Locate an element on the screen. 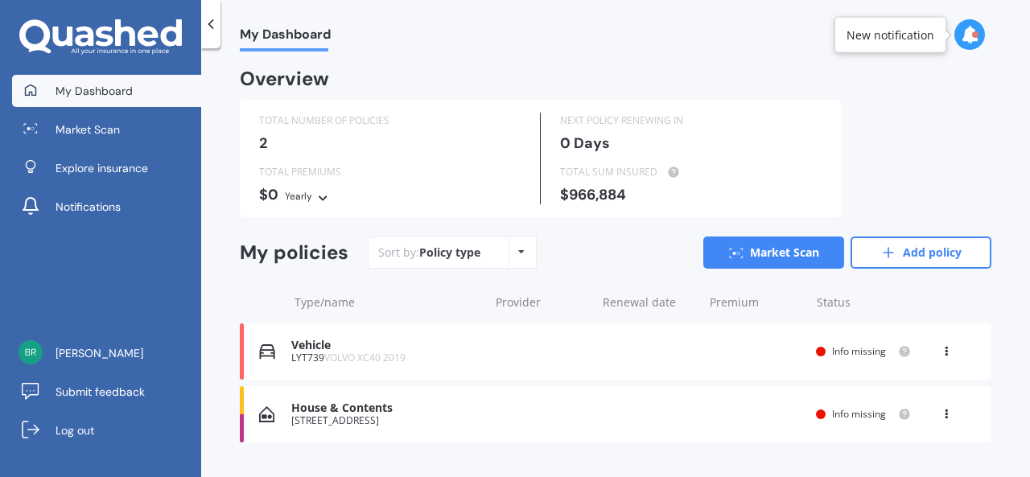 The image size is (1030, 477). img: e734267e411b0233e583b4c105b3fcc2 is located at coordinates (31, 352).